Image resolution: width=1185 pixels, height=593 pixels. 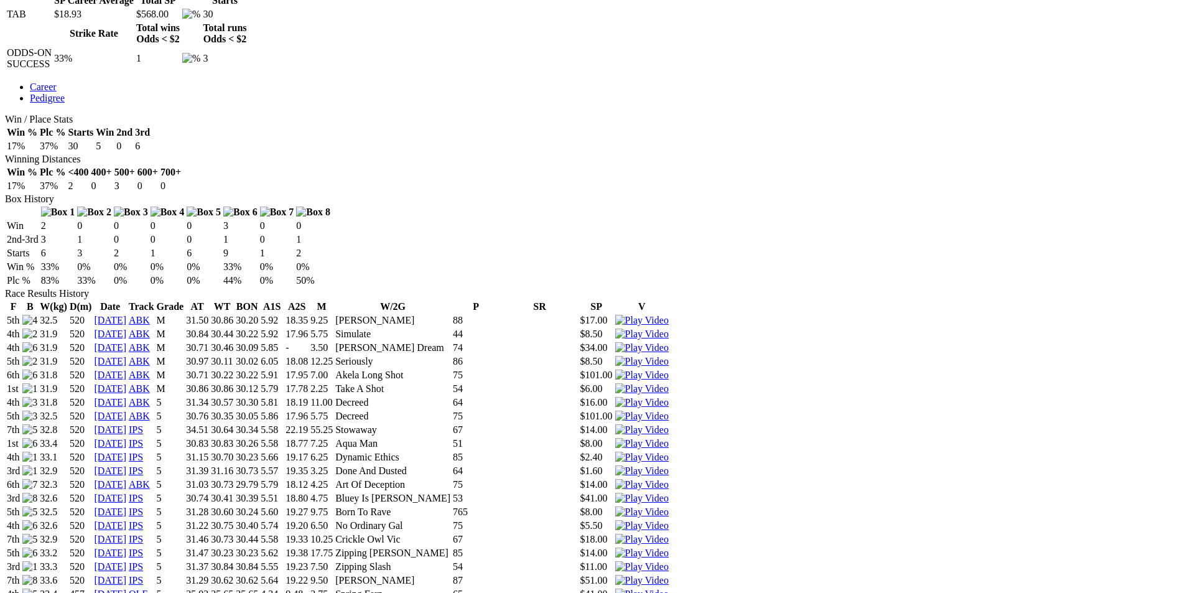 I want to click on th: Total wins Odds < $2, so click(x=158, y=34).